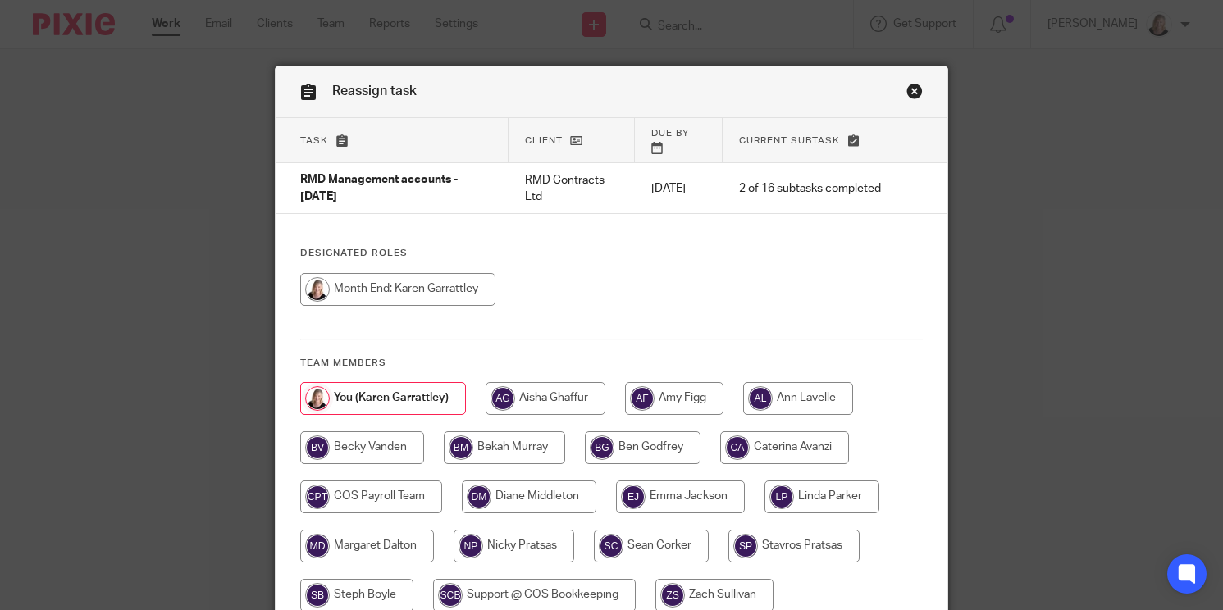  I want to click on h4: Team members, so click(611, 363).